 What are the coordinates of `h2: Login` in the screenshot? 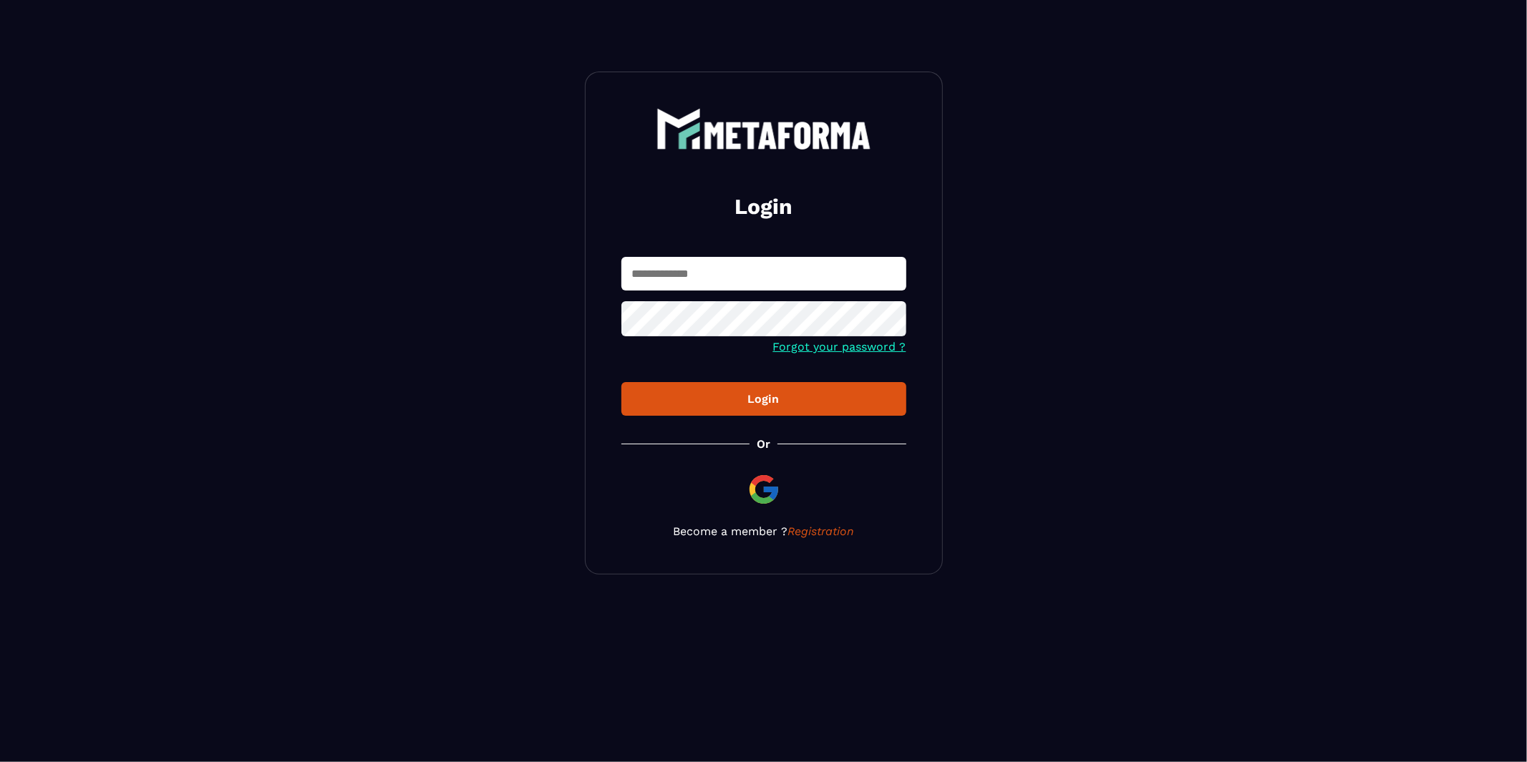 It's located at (764, 207).